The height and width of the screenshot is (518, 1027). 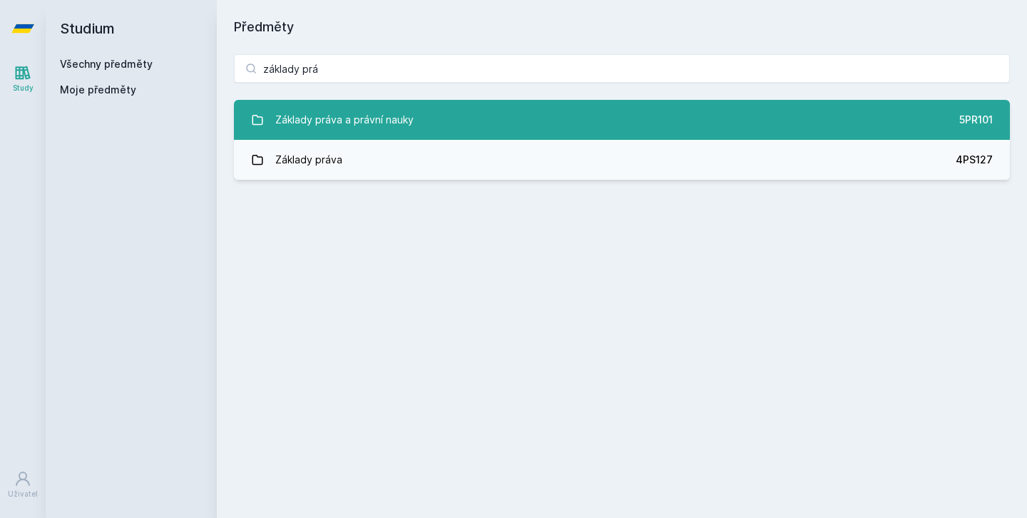 What do you see at coordinates (23, 484) in the screenshot?
I see `a: Uživatel` at bounding box center [23, 484].